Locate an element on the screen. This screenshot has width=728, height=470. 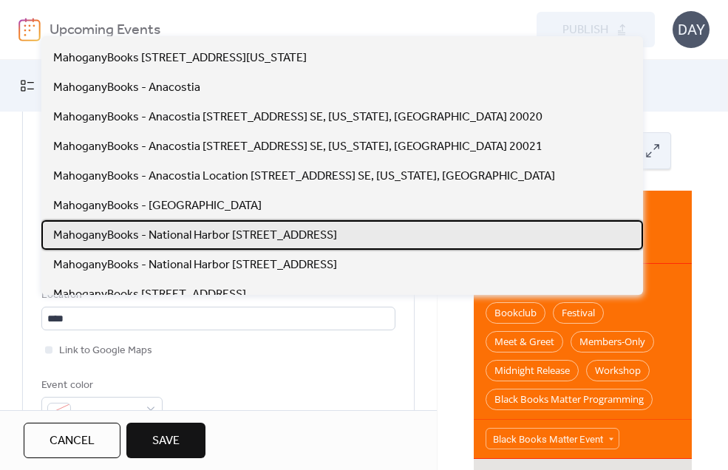
span: Link to Google Maps is located at coordinates (106, 351).